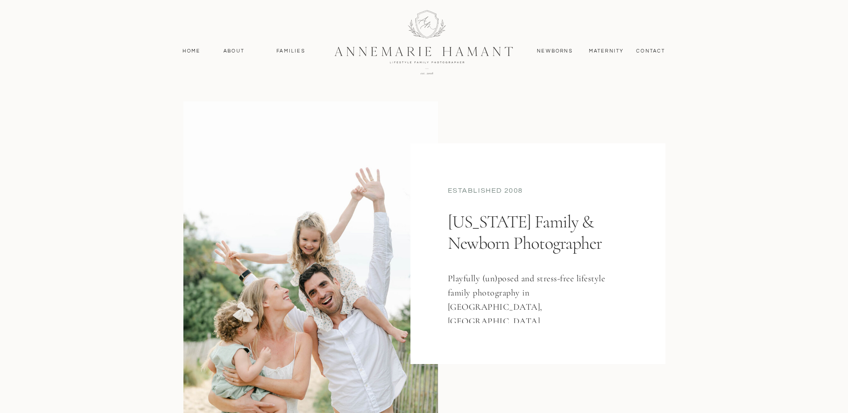 This screenshot has height=413, width=848. Describe the element at coordinates (651, 51) in the screenshot. I see `nav: contact` at that location.